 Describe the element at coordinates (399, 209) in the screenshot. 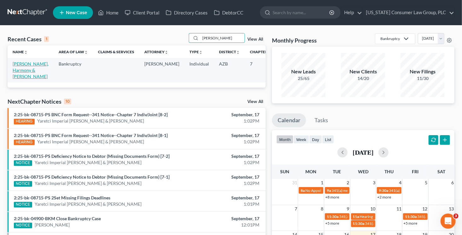

I see `span: 11` at that location.